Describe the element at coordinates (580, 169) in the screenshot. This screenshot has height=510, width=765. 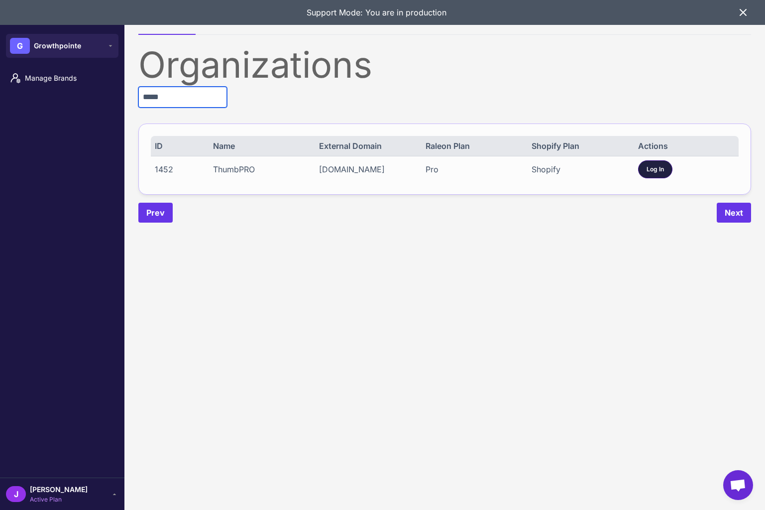
I see `div: Shopify` at that location.